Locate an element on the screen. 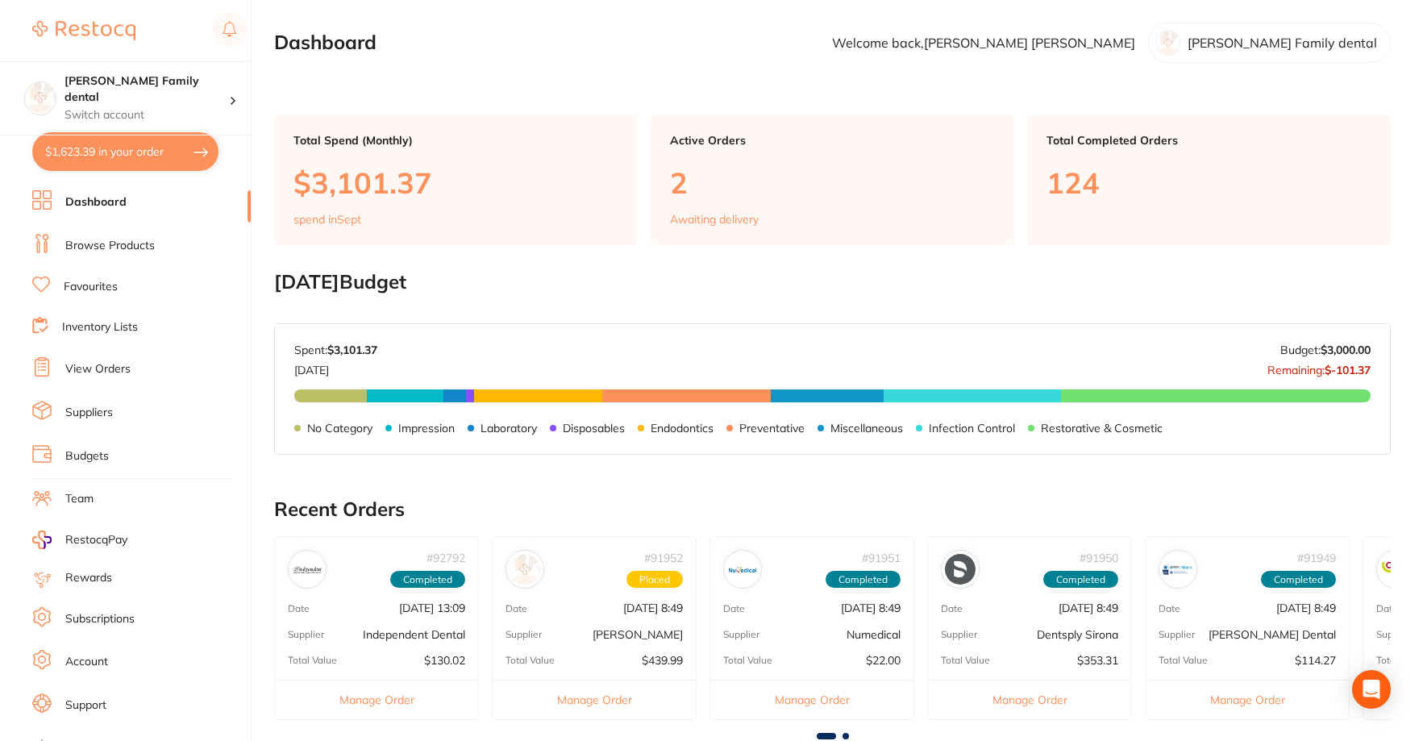  h2: Dashboard is located at coordinates (325, 43).